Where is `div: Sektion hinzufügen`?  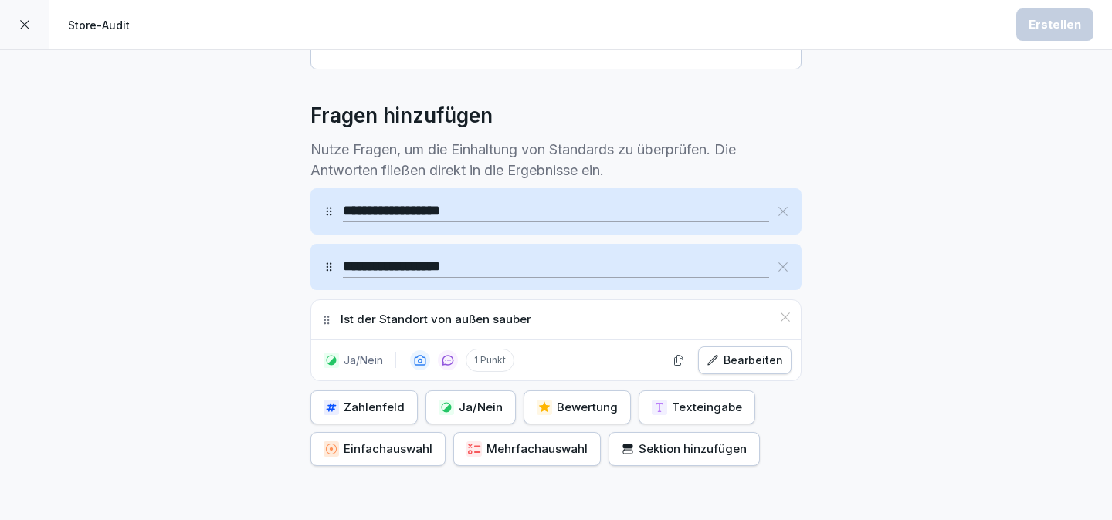
div: Sektion hinzufügen is located at coordinates (684, 449).